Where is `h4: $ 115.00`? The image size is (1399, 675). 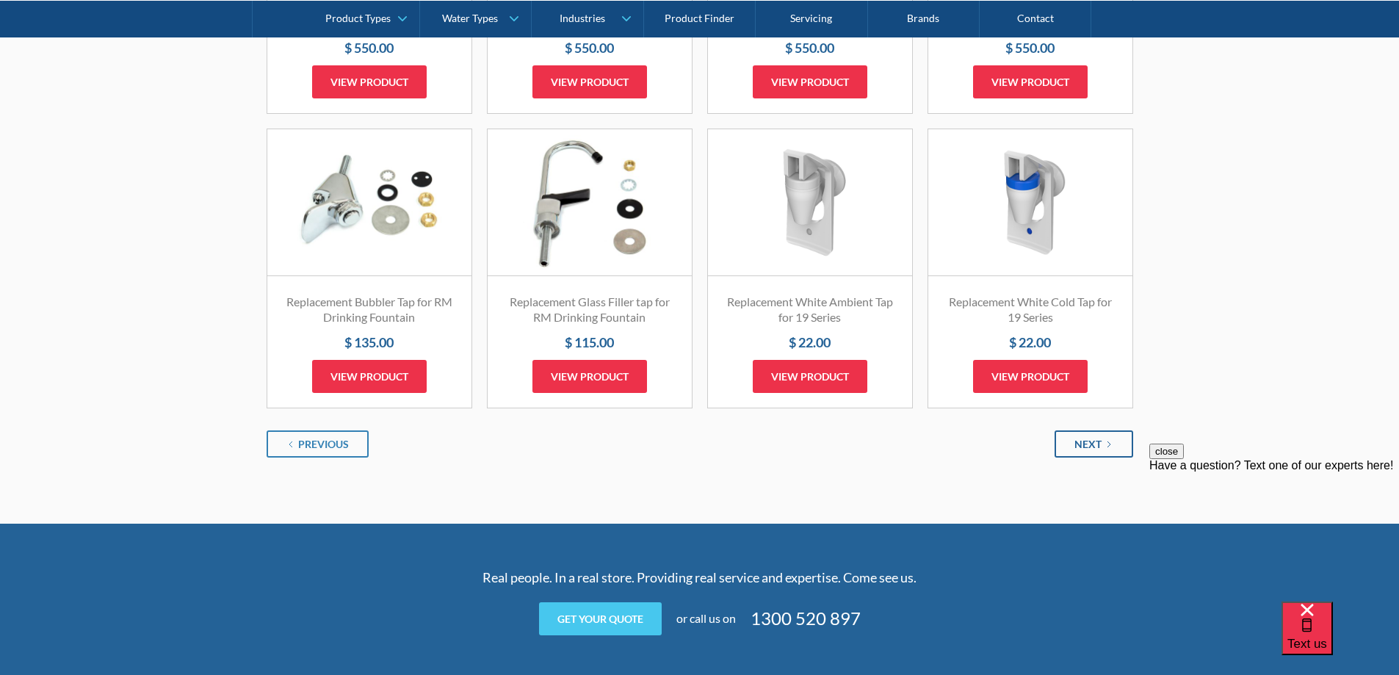
h4: $ 115.00 is located at coordinates (590, 342).